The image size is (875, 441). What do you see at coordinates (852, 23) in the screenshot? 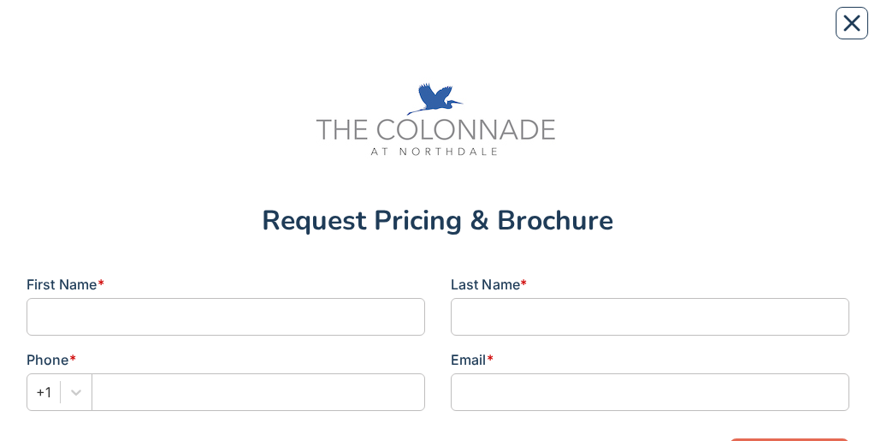
I see `button: Close` at bounding box center [852, 23].